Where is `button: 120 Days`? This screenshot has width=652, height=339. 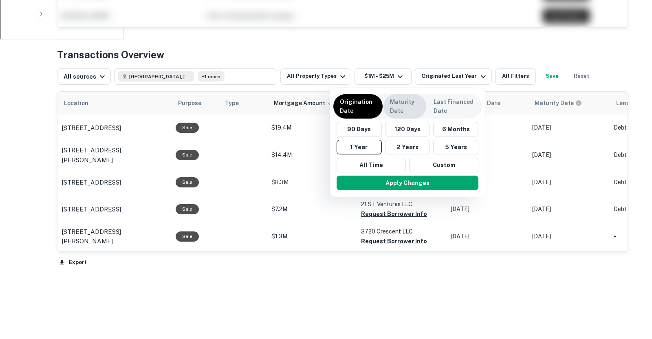 button: 120 Days is located at coordinates (407, 129).